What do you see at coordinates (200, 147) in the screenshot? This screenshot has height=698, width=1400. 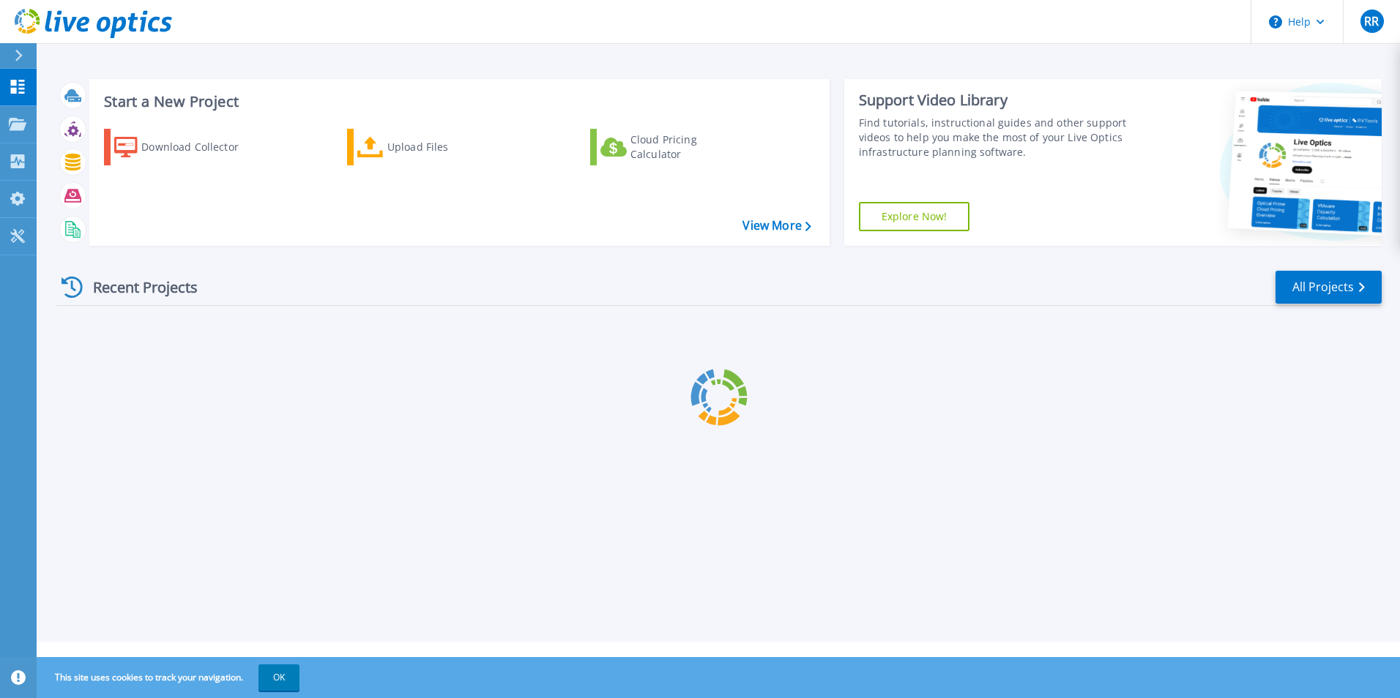 I see `div: Download Collector` at bounding box center [200, 147].